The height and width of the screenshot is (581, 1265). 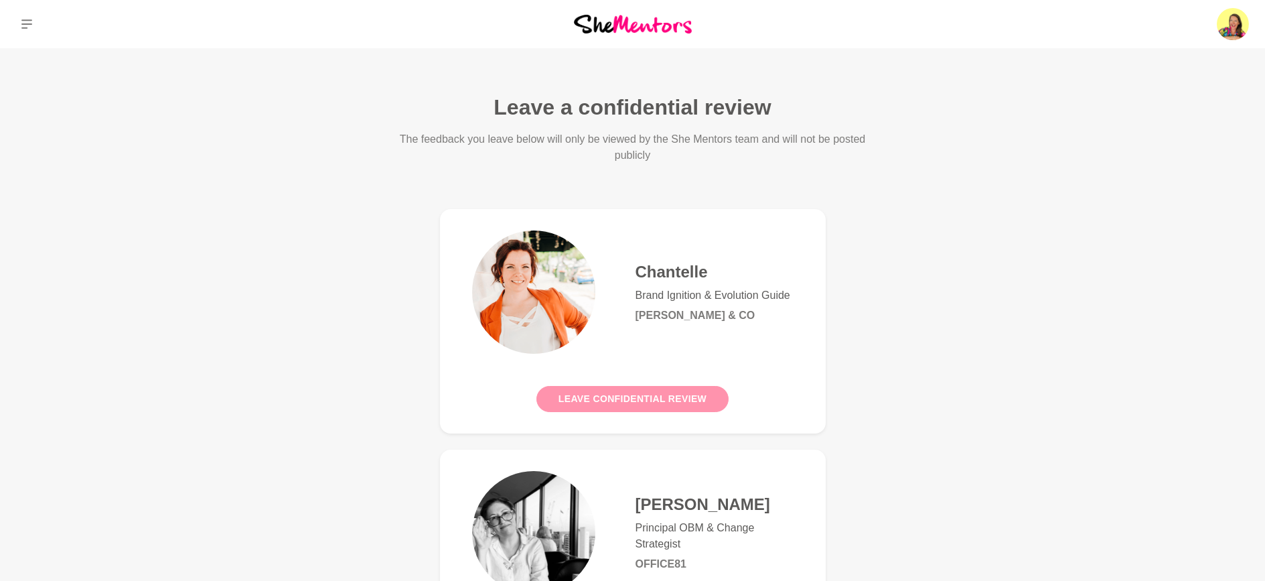 What do you see at coordinates (715, 295) in the screenshot?
I see `p: Brand Ignition & Evolution Guide` at bounding box center [715, 295].